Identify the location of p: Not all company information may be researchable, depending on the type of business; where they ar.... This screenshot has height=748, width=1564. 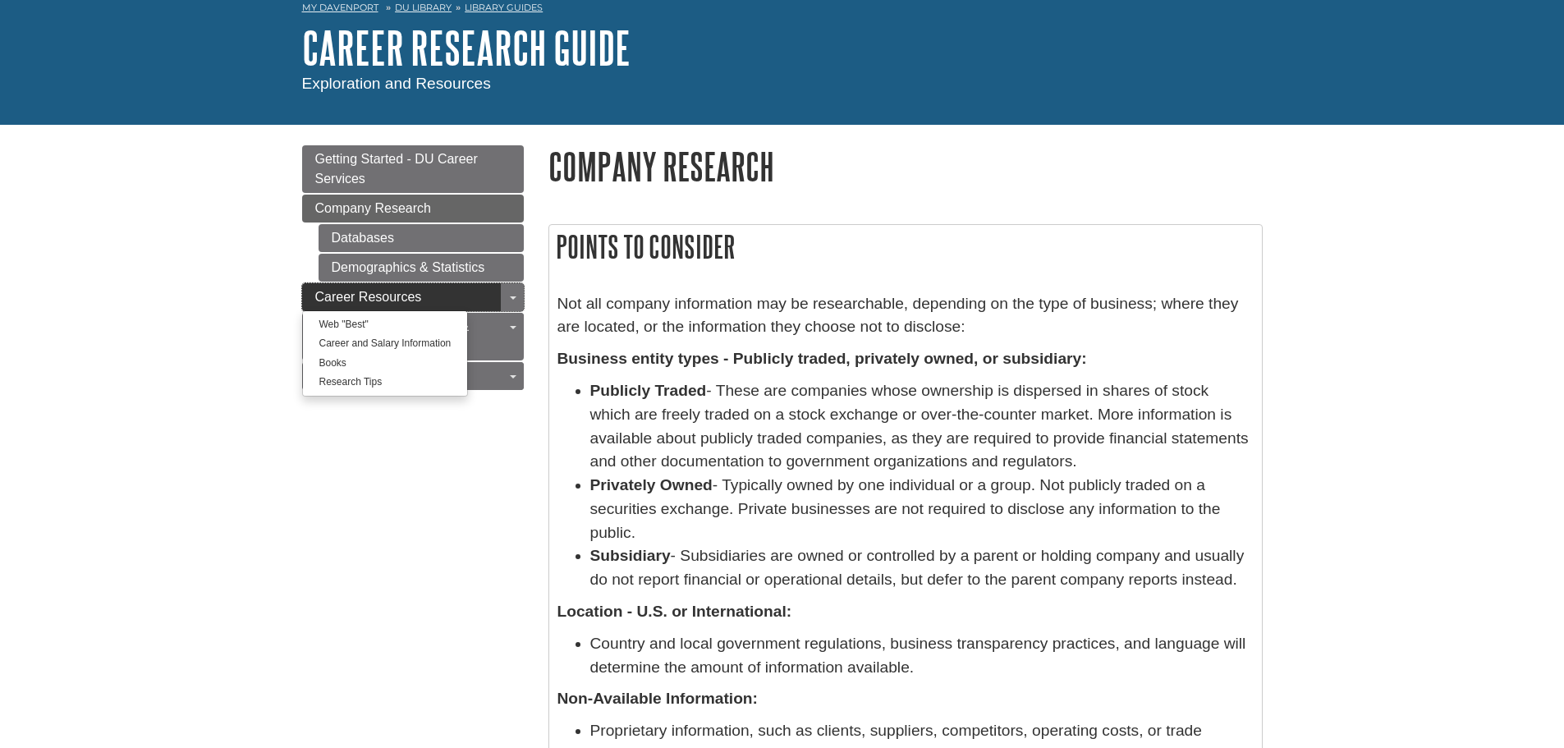
(906, 316).